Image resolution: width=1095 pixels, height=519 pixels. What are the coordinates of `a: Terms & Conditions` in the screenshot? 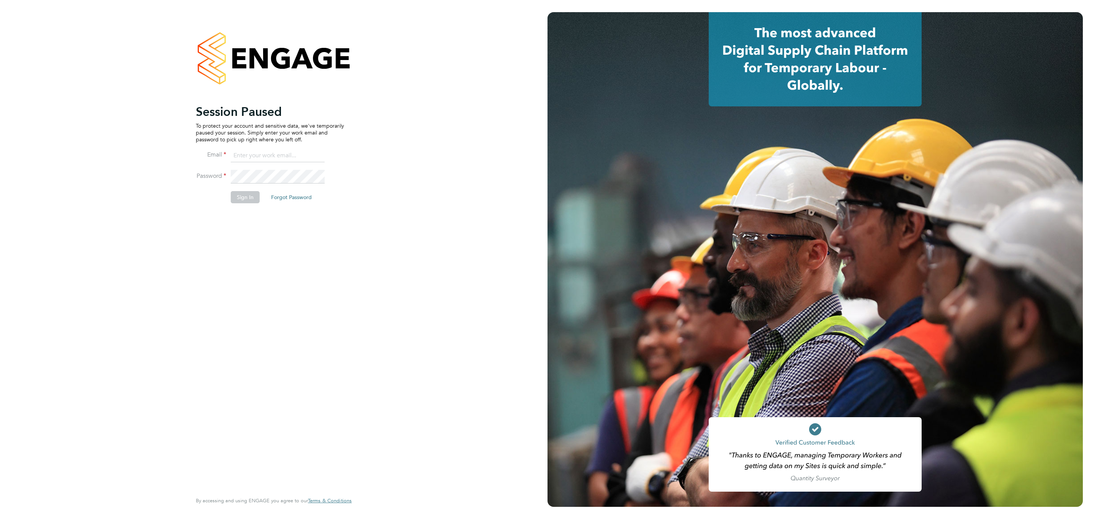 It's located at (330, 501).